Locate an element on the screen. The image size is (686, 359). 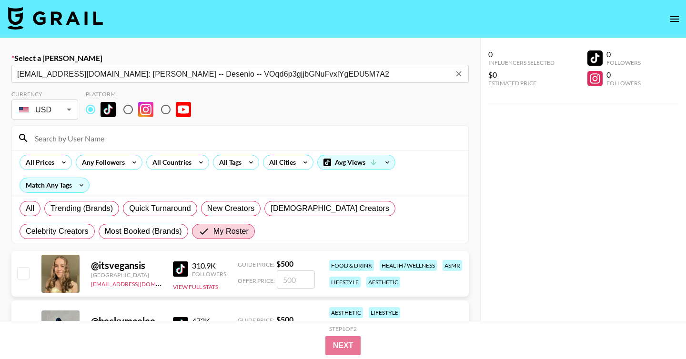
div: asmr is located at coordinates (452, 266).